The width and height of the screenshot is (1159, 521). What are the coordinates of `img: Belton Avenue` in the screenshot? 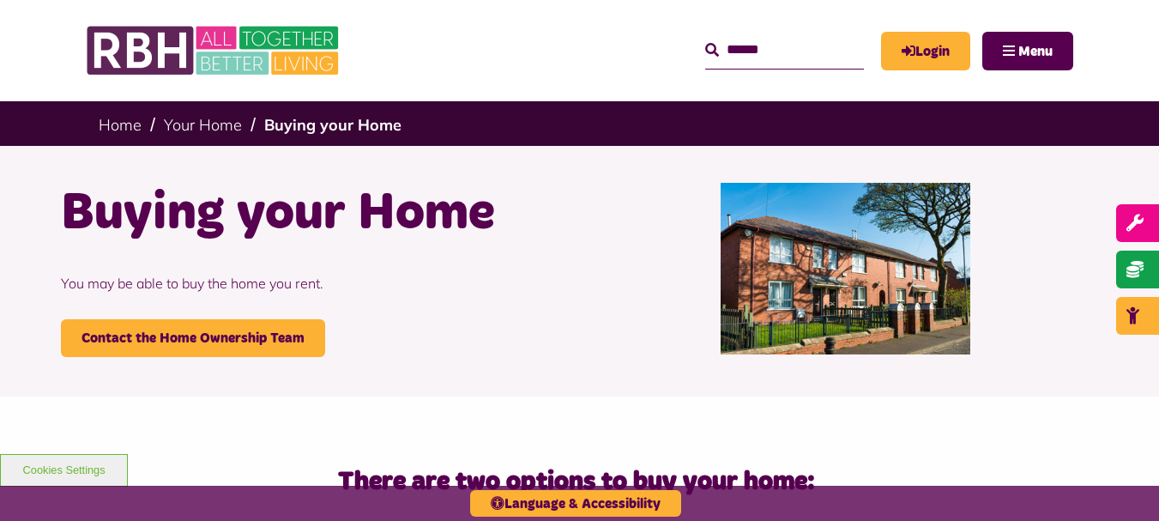 It's located at (846, 268).